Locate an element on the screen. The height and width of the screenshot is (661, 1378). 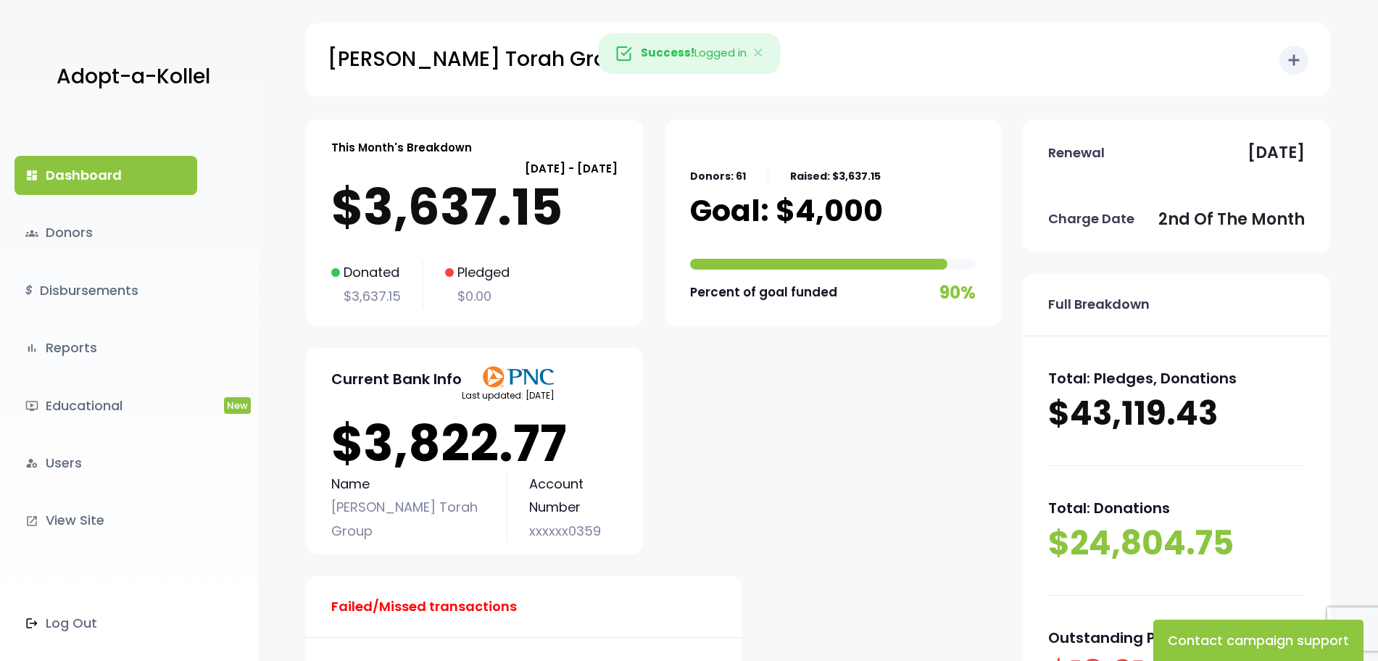
i: manage_accounts is located at coordinates (32, 463).